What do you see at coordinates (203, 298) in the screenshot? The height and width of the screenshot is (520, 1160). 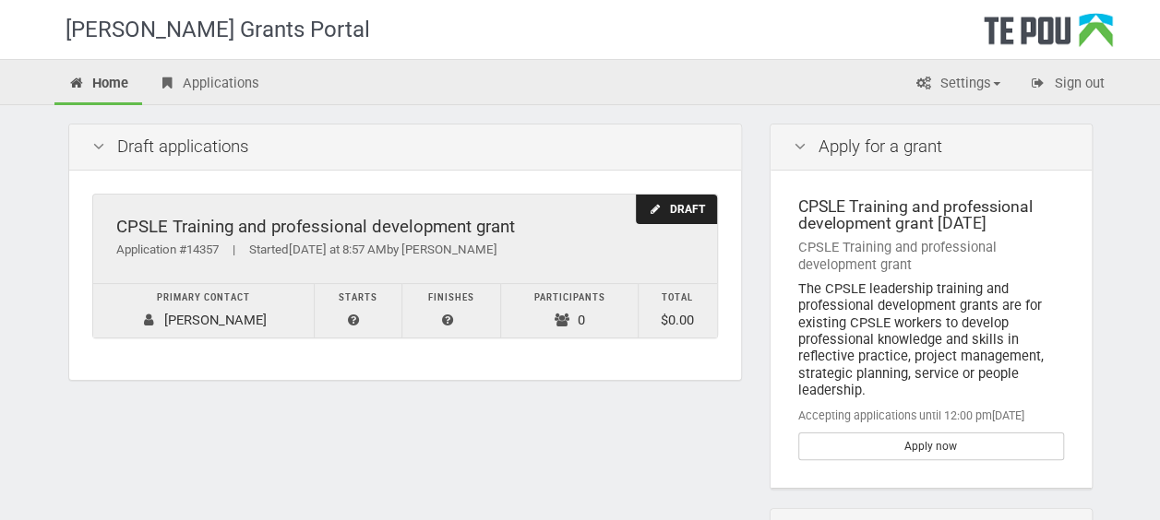 I see `div: Primary contact` at bounding box center [203, 298].